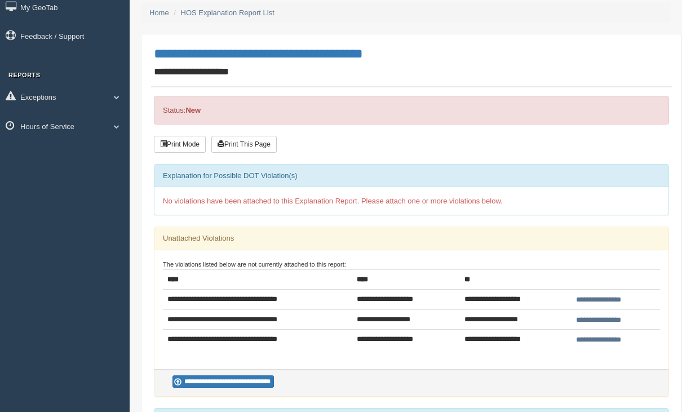  Describe the element at coordinates (180, 144) in the screenshot. I see `button: Print Mode` at that location.